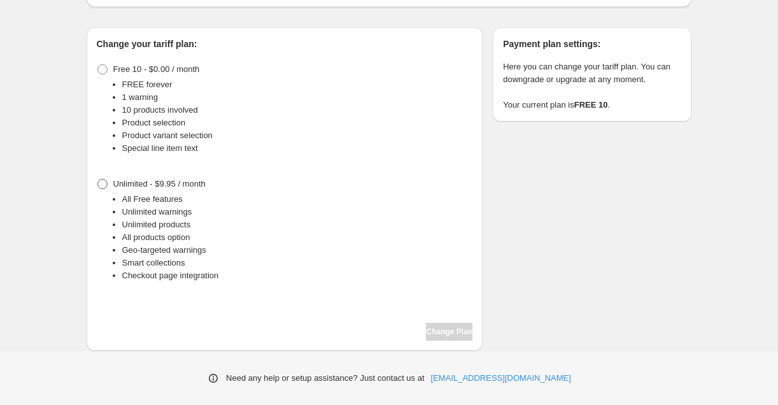 The height and width of the screenshot is (405, 778). What do you see at coordinates (297, 148) in the screenshot?
I see `li: Special line item text` at bounding box center [297, 148].